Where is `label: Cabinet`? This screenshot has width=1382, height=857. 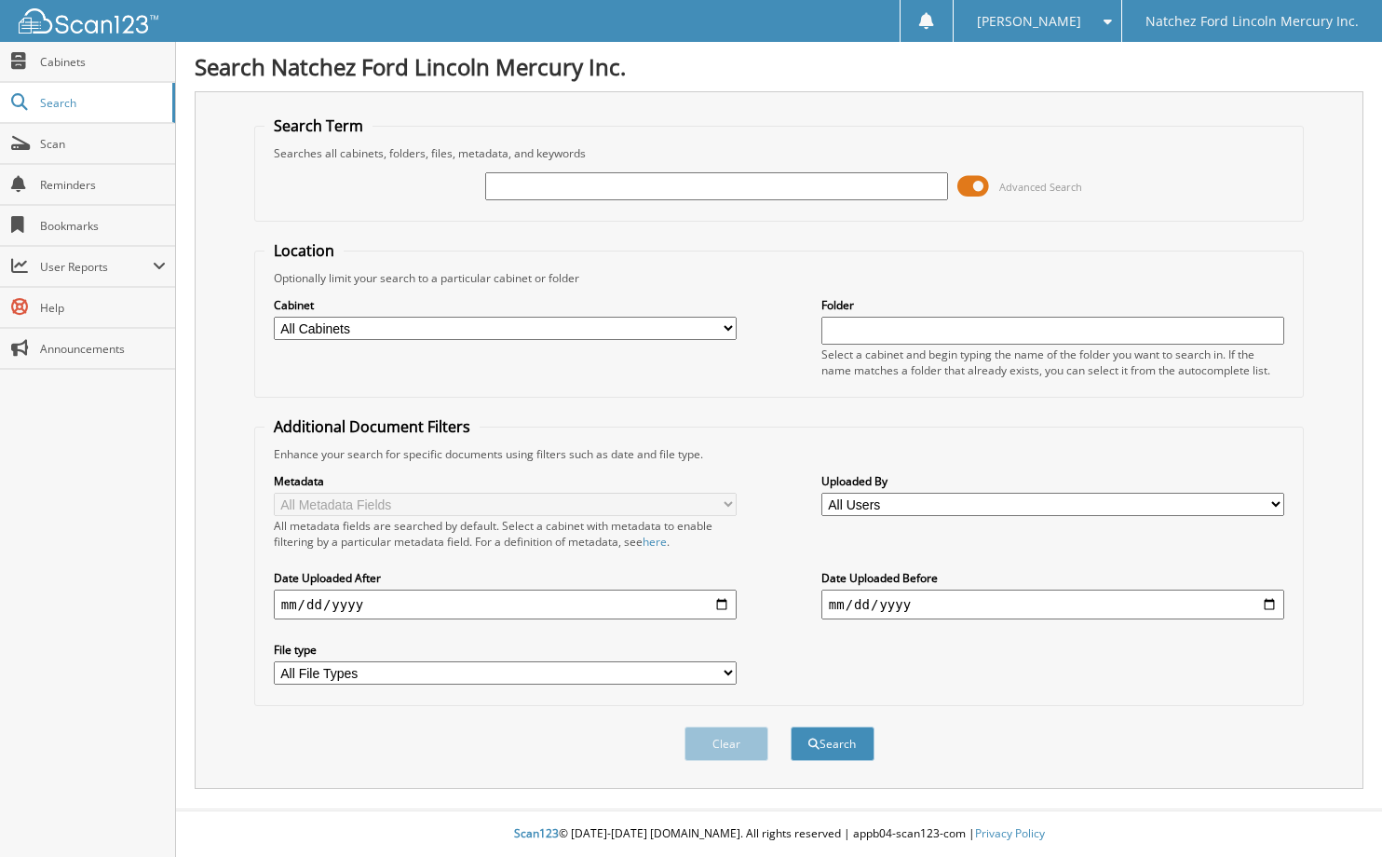
label: Cabinet is located at coordinates (505, 305).